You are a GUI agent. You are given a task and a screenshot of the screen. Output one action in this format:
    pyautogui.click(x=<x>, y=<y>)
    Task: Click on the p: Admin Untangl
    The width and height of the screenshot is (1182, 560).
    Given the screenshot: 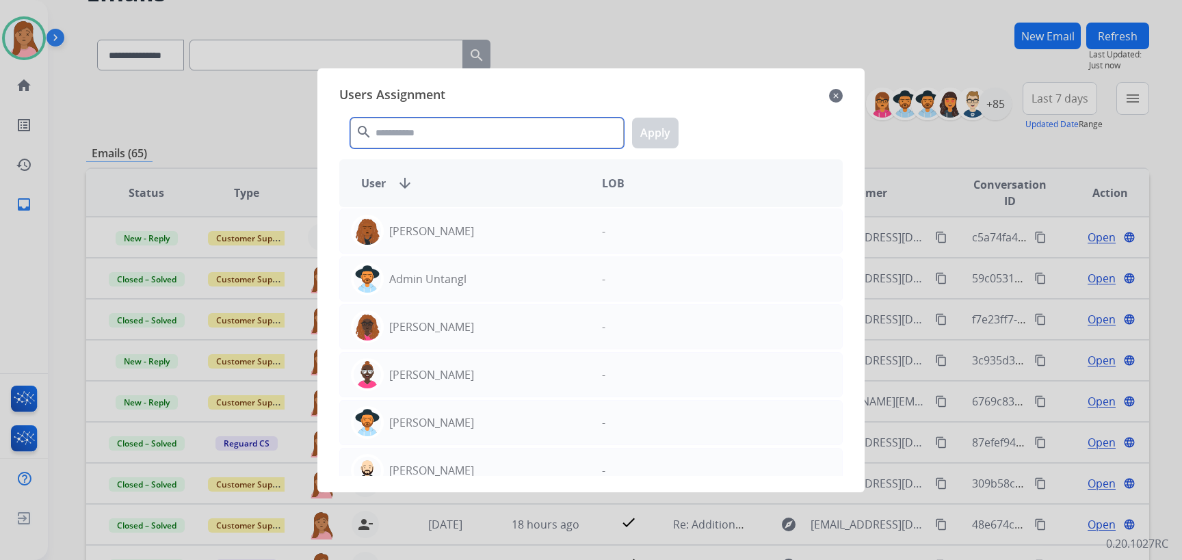 What is the action you would take?
    pyautogui.click(x=427, y=279)
    